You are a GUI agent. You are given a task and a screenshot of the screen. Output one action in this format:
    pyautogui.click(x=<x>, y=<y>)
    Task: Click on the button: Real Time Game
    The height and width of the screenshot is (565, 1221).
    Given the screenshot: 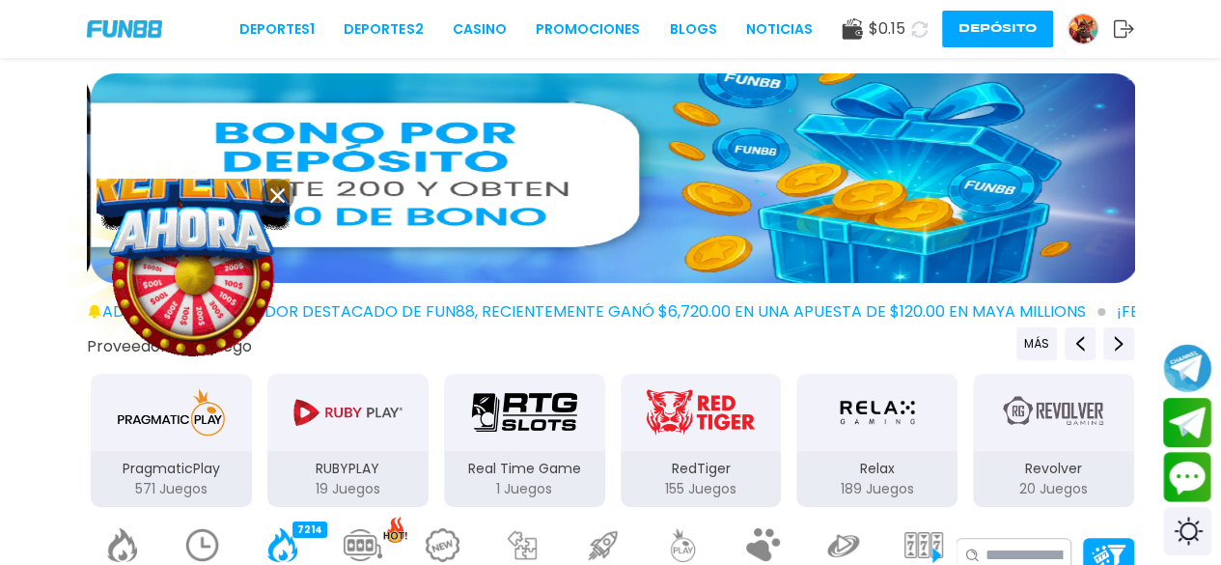 What is the action you would take?
    pyautogui.click(x=524, y=440)
    